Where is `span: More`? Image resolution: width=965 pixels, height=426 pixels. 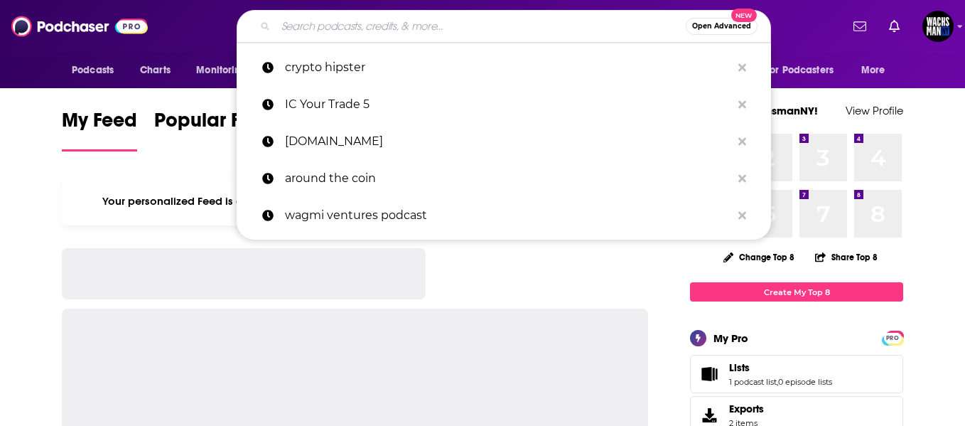 span: More is located at coordinates (873, 70).